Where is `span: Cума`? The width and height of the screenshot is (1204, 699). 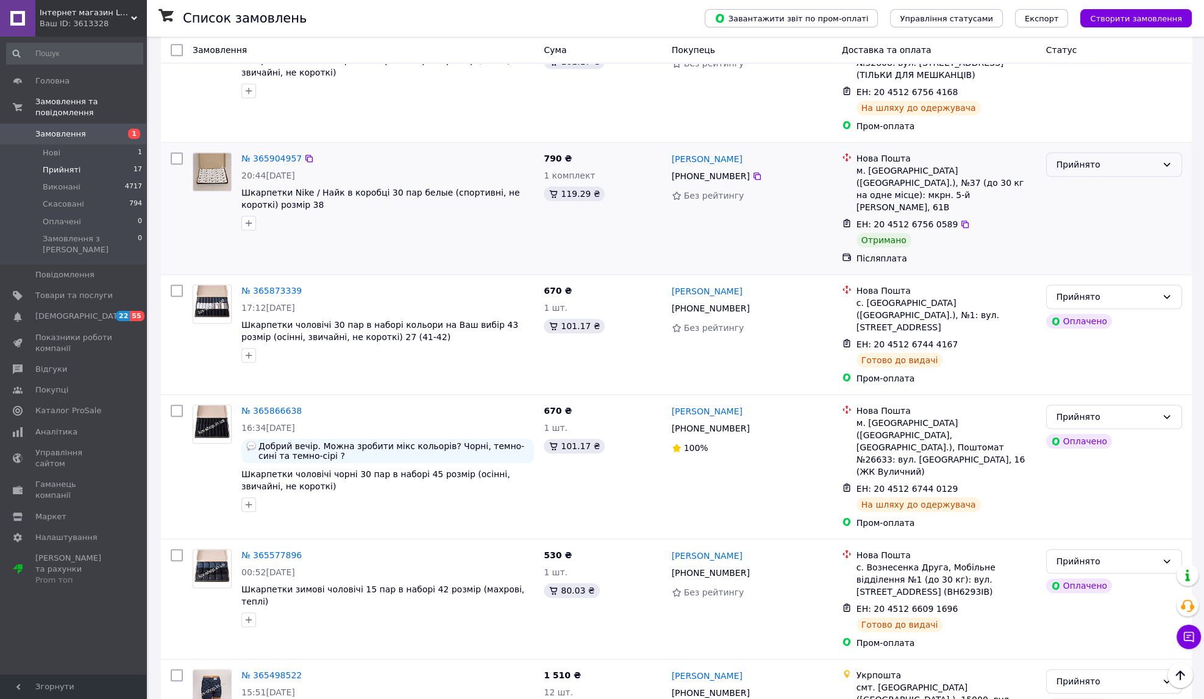
span: Cума is located at coordinates (555, 50).